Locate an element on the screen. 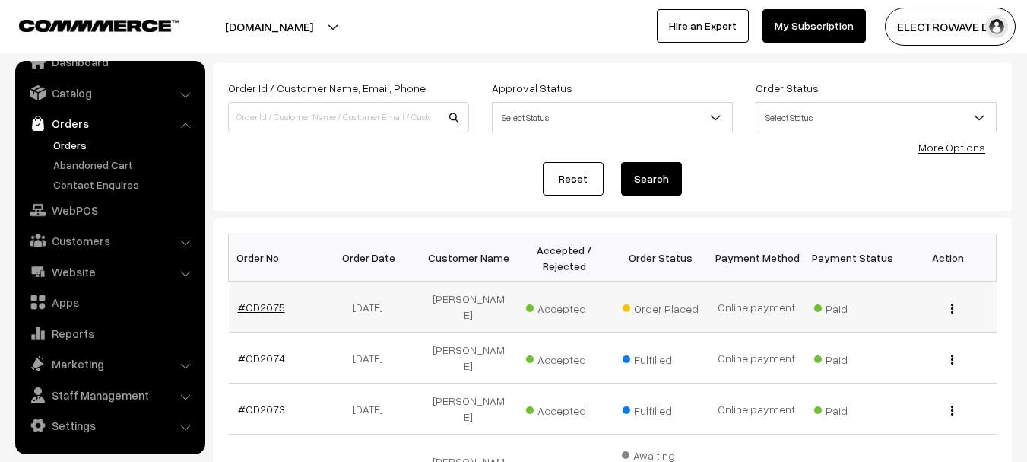 The width and height of the screenshot is (1027, 462). button: Search is located at coordinates (652, 179).